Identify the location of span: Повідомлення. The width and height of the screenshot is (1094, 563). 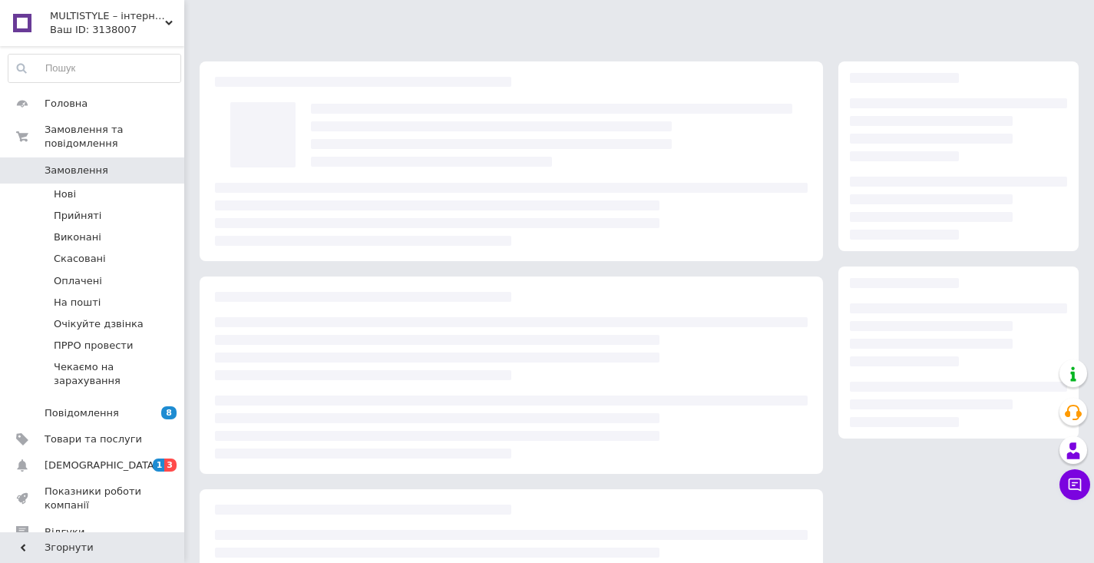
(81, 413).